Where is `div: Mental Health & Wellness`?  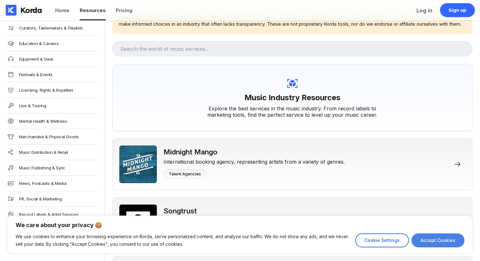 div: Mental Health & Wellness is located at coordinates (43, 121).